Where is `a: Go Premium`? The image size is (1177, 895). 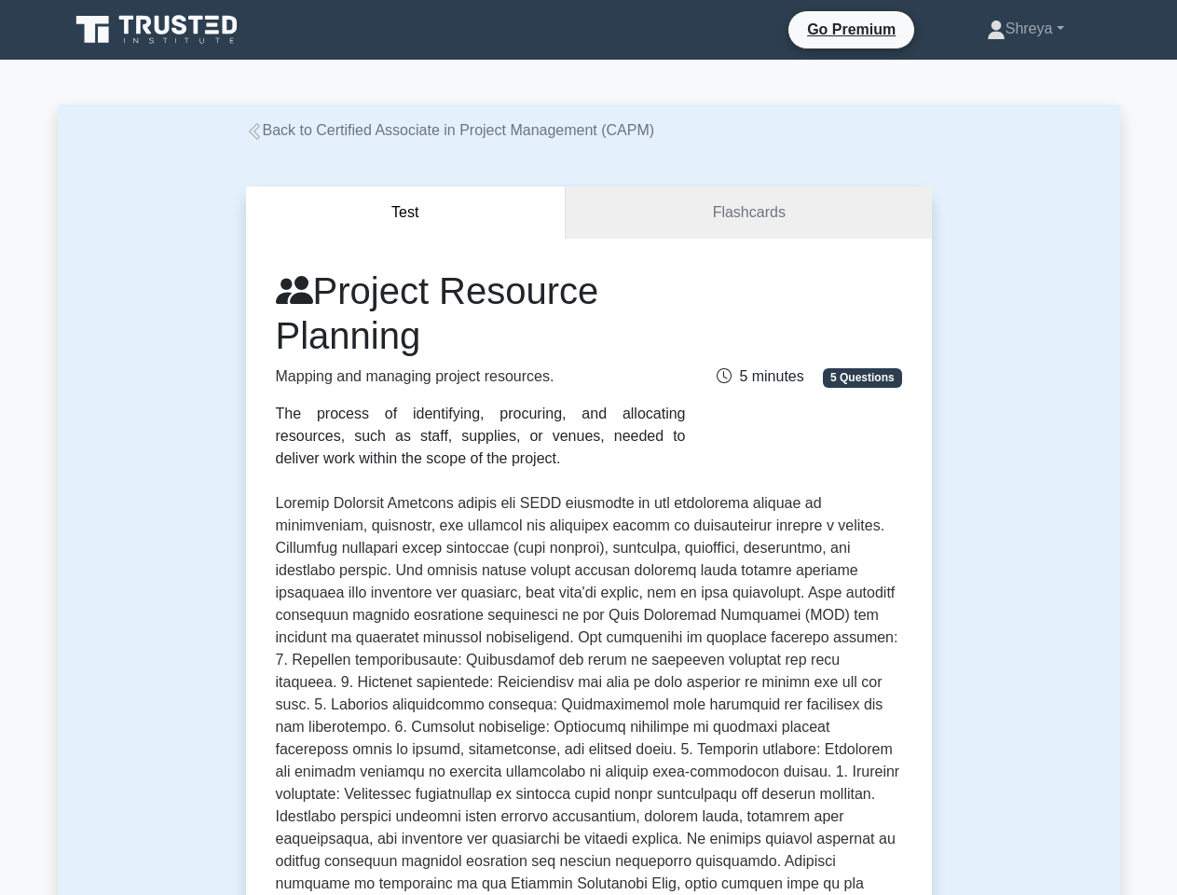
a: Go Premium is located at coordinates (851, 29).